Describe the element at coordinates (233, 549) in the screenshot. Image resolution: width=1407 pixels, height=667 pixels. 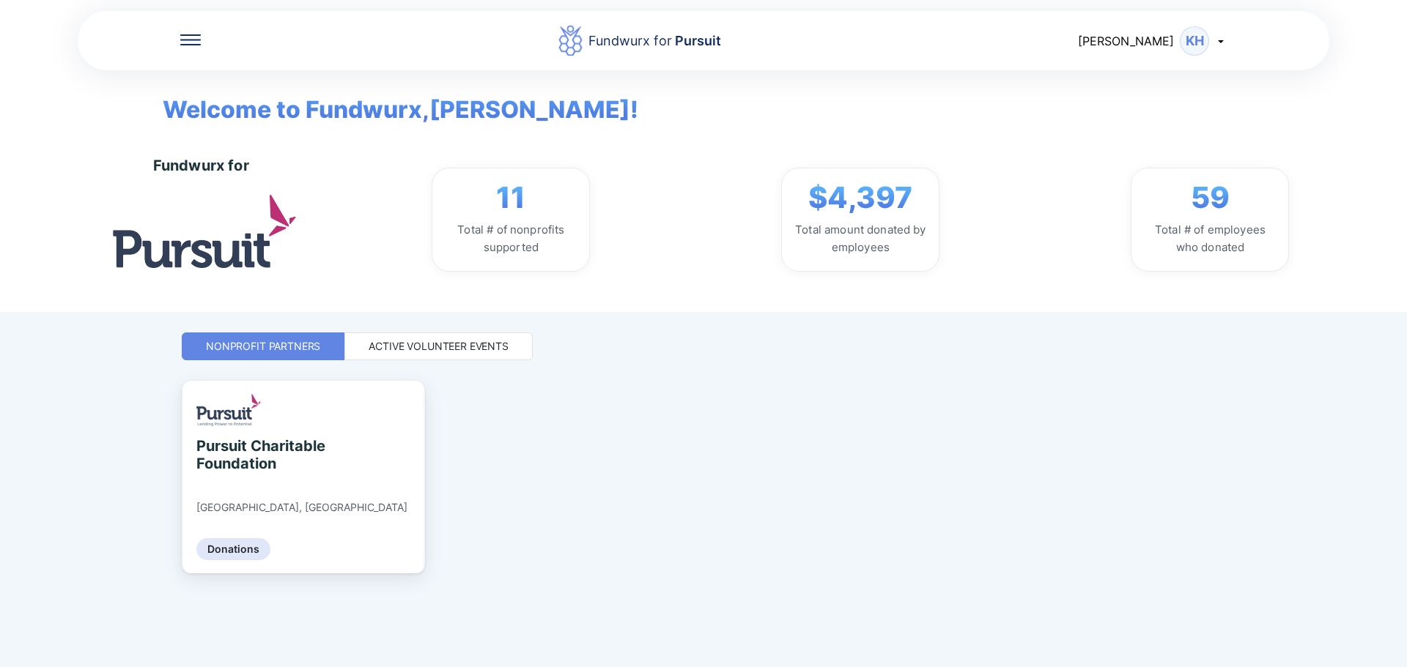
I see `div: Donations` at that location.